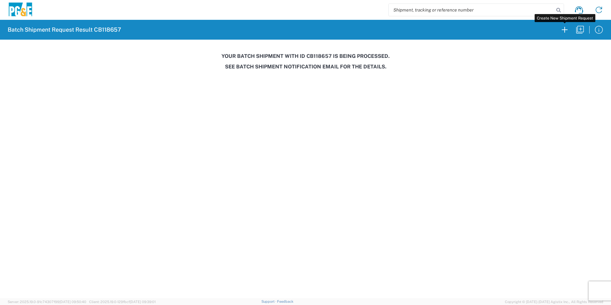 The width and height of the screenshot is (611, 305). What do you see at coordinates (20, 10) in the screenshot?
I see `img: pge` at bounding box center [20, 10].